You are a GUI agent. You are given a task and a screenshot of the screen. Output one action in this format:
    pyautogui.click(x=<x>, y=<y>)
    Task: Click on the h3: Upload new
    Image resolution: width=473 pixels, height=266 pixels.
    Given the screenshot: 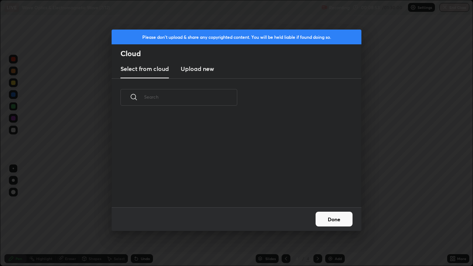 What is the action you would take?
    pyautogui.click(x=197, y=69)
    